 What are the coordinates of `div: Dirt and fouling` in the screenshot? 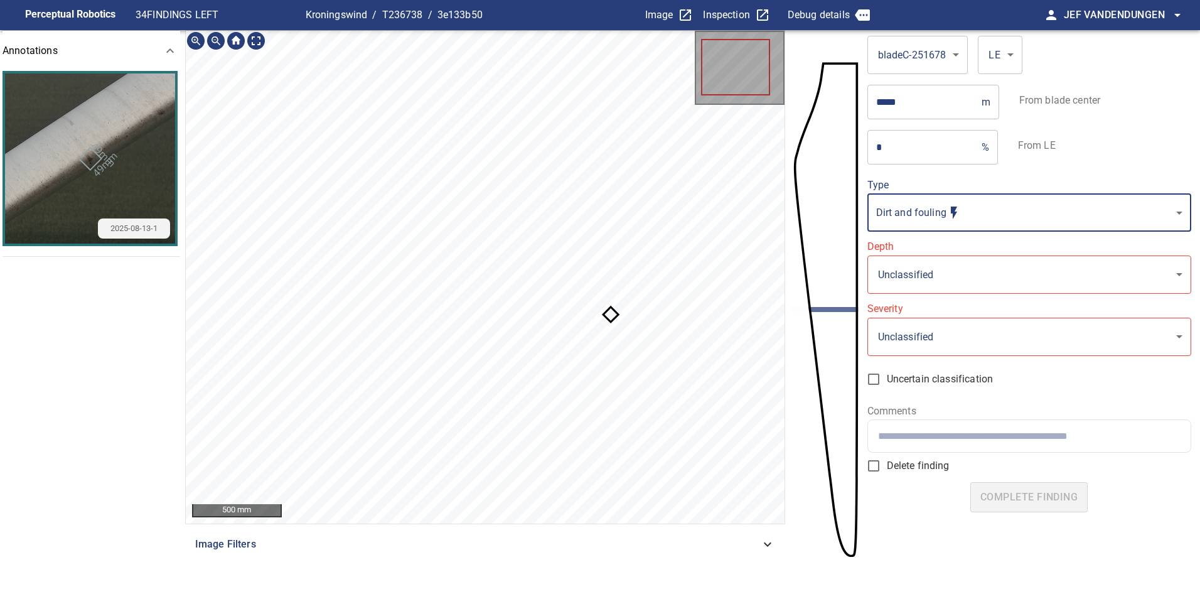 It's located at (1029, 212).